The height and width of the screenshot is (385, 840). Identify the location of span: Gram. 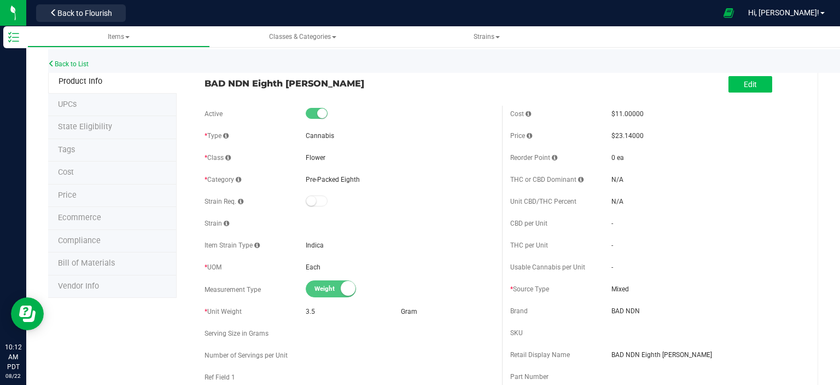
(409, 311).